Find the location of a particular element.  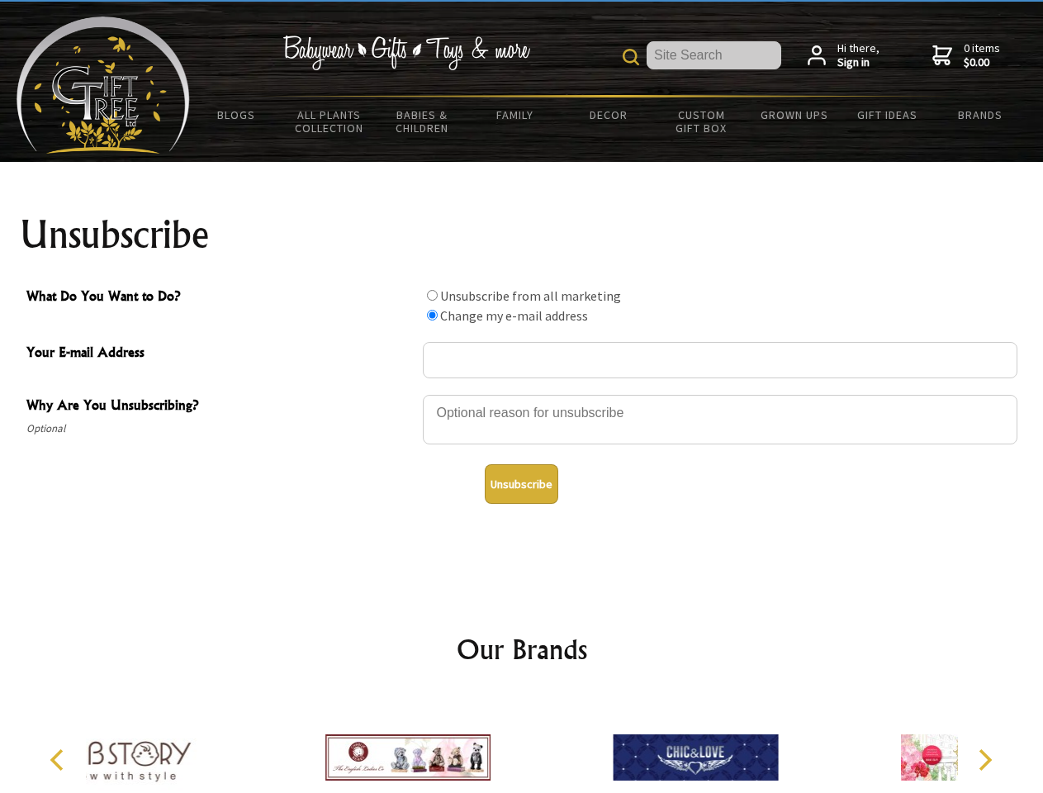

span: What Do You Want to Do? is located at coordinates (220, 297).